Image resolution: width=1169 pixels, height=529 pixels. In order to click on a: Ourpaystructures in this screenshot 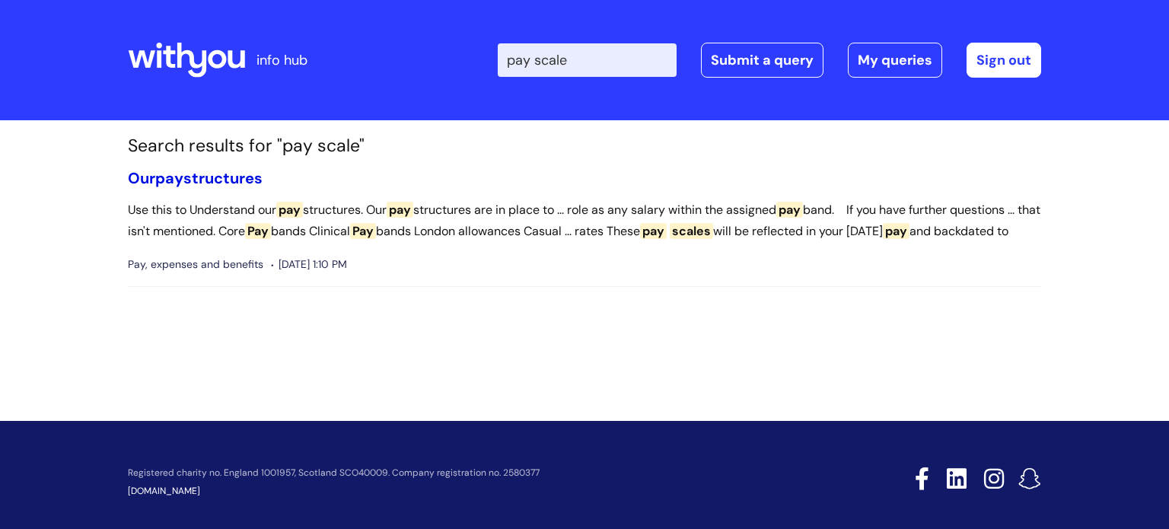, I will do `click(195, 178)`.